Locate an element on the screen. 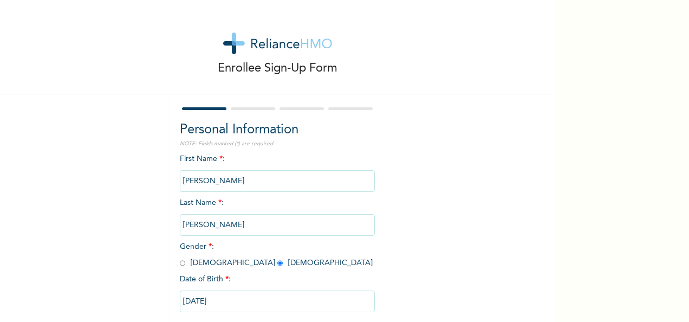 The image size is (689, 322). input: Enter your last name is located at coordinates (277, 225).